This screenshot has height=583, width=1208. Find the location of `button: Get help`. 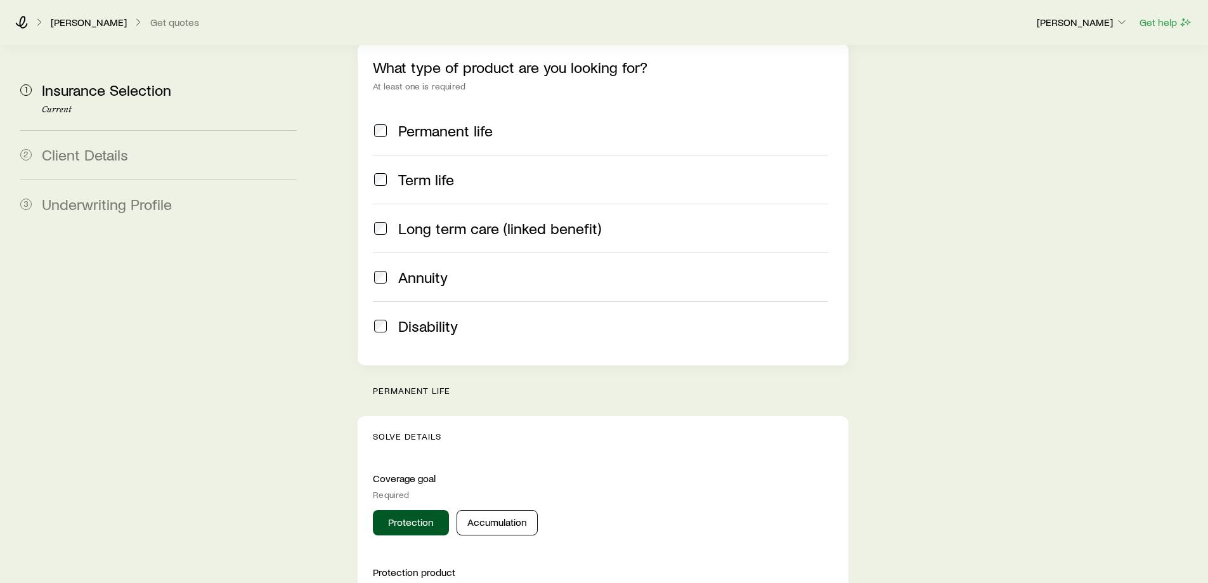

button: Get help is located at coordinates (1166, 22).